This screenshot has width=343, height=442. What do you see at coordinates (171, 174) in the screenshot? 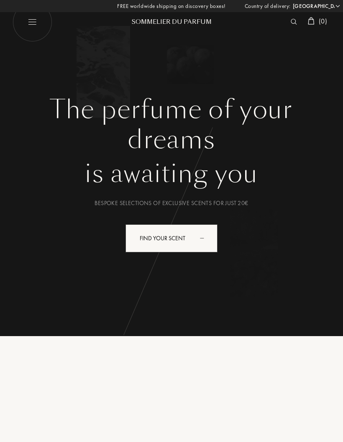
I see `div: is awaiting you` at bounding box center [171, 174].